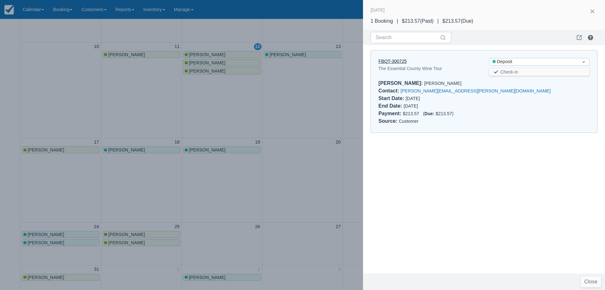 This screenshot has height=290, width=605. What do you see at coordinates (430, 114) in the screenshot?
I see `div: Due:` at bounding box center [430, 114].